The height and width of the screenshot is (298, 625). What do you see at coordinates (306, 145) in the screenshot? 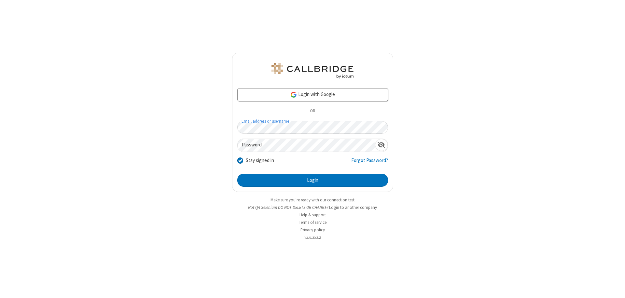
I see `input: Password` at bounding box center [306, 145].